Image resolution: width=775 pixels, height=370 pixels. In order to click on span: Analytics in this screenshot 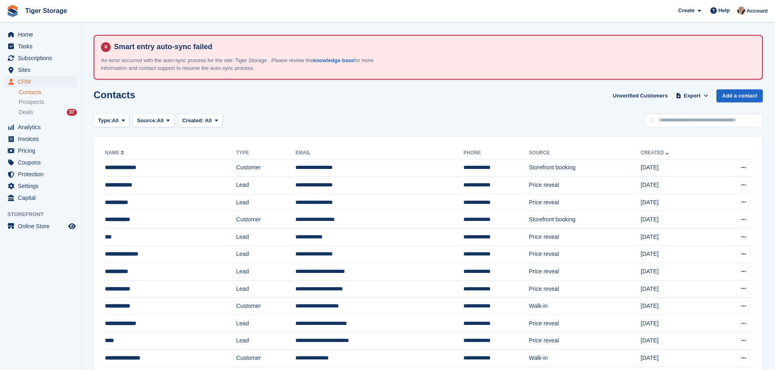, I will do `click(42, 127)`.